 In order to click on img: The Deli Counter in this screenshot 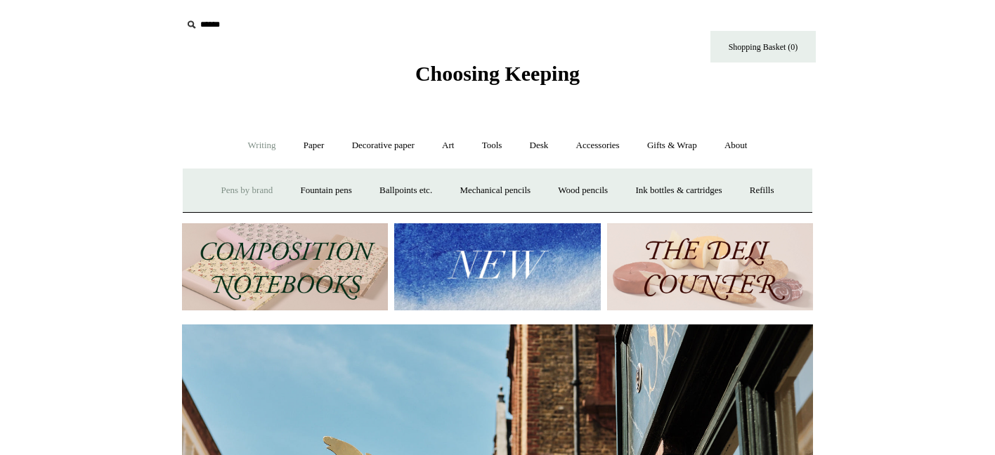, I will do `click(710, 267)`.